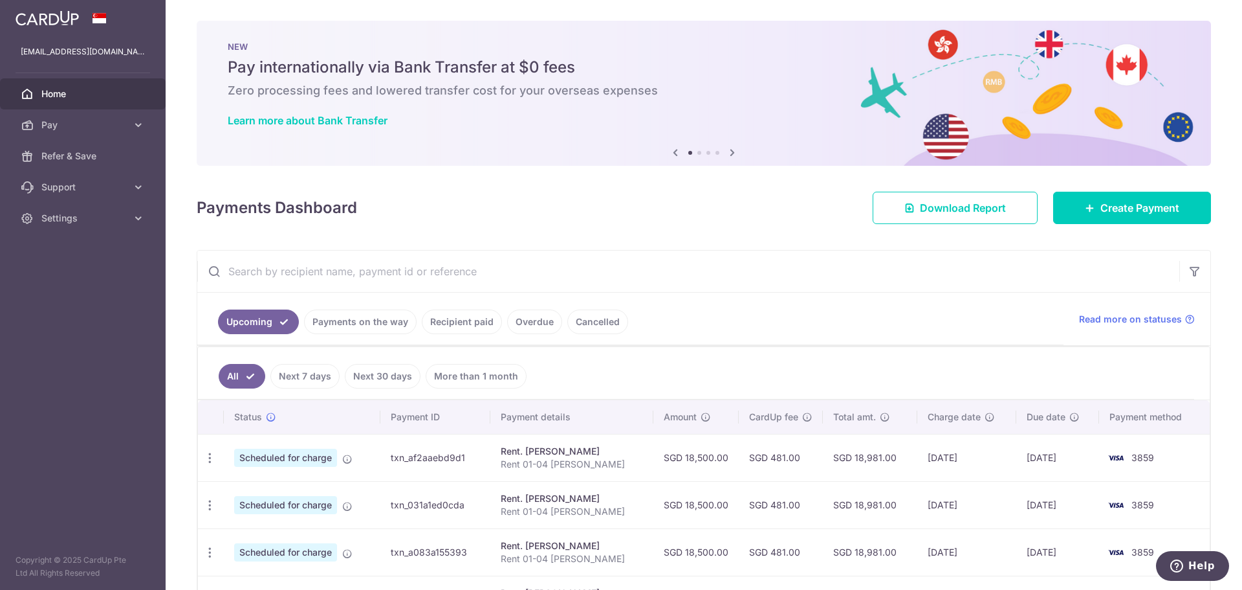  What do you see at coordinates (963, 208) in the screenshot?
I see `span: Download Report` at bounding box center [963, 208].